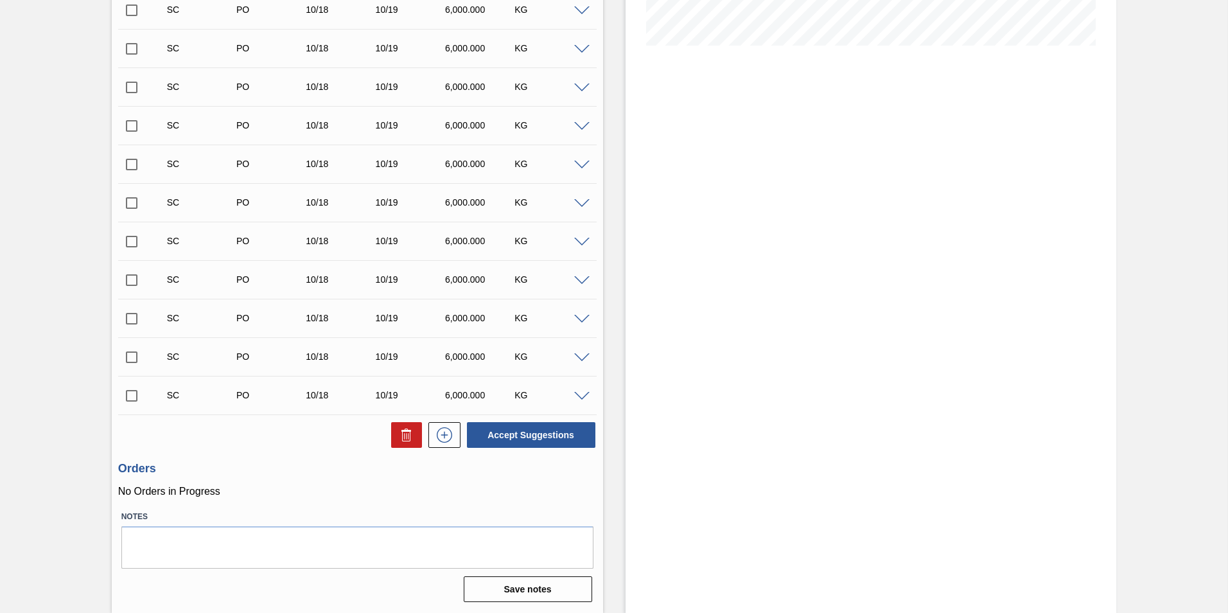 The width and height of the screenshot is (1228, 613). I want to click on button: Save notes, so click(528, 589).